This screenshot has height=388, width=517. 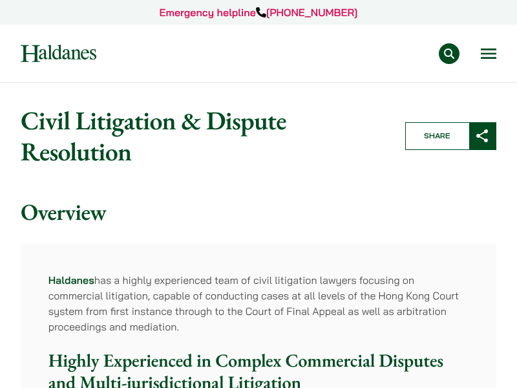 What do you see at coordinates (449, 54) in the screenshot?
I see `button: Search` at bounding box center [449, 54].